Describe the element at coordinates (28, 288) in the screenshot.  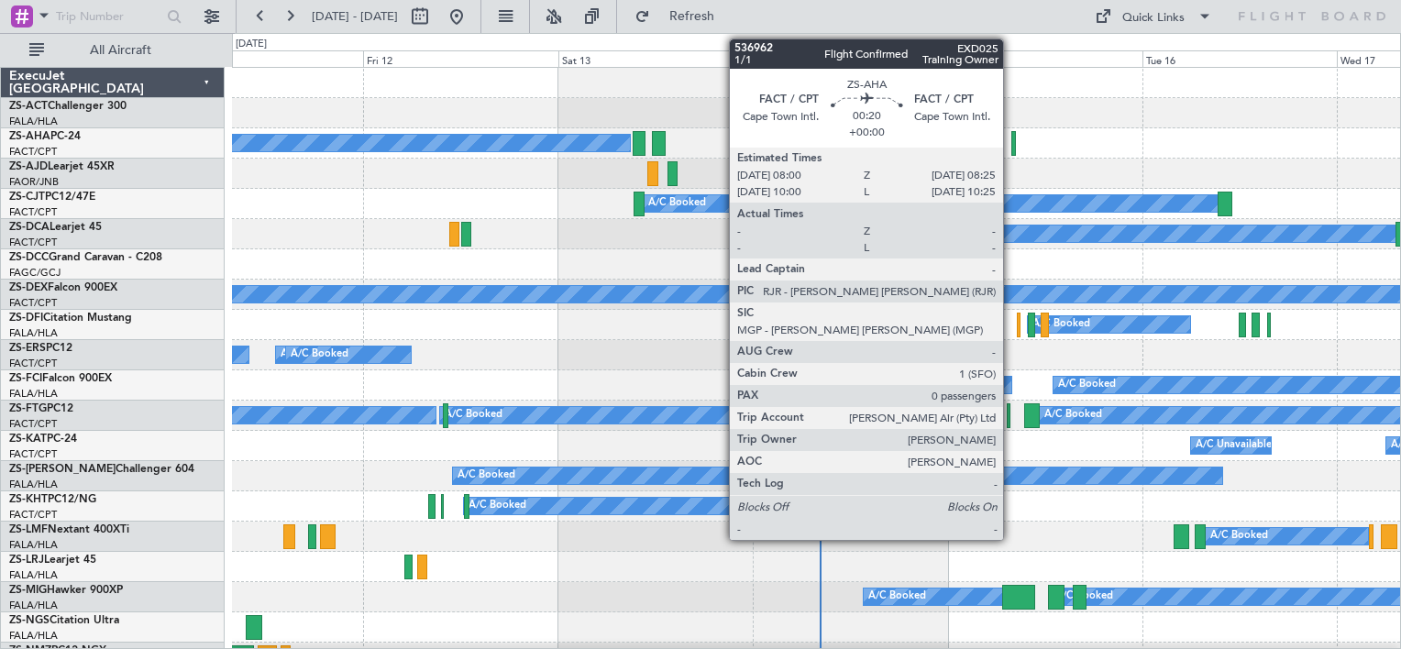
I see `span: ZS-DEX` at that location.